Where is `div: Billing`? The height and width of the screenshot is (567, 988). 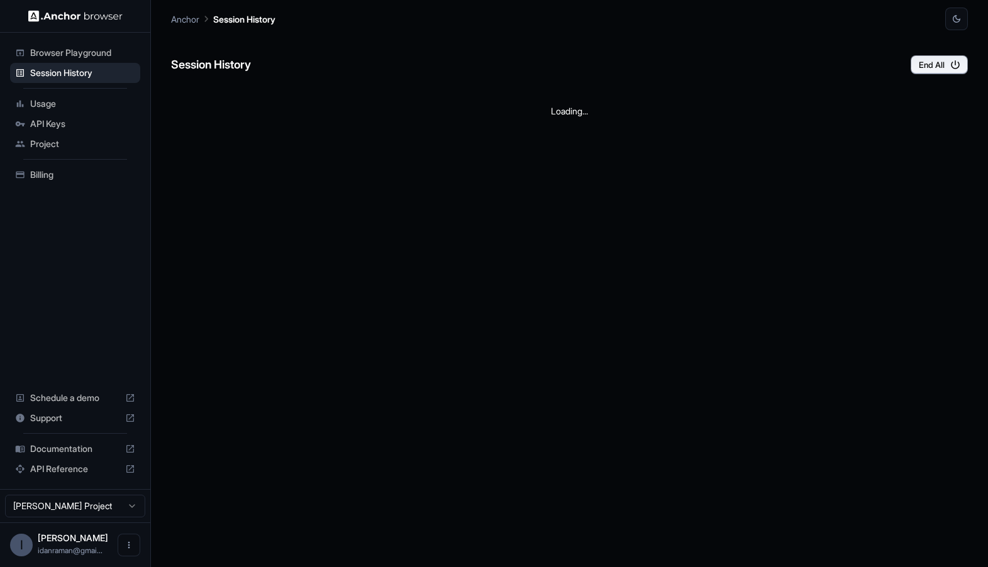
div: Billing is located at coordinates (75, 175).